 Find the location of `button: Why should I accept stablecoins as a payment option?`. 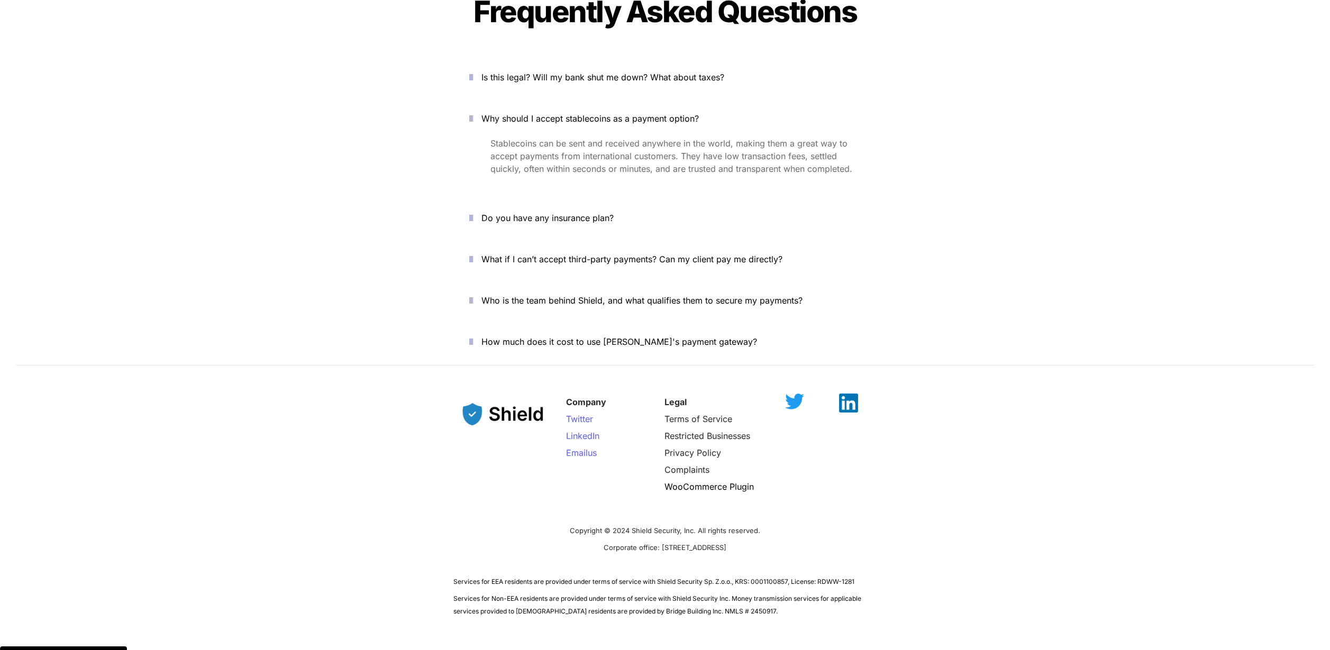

button: Why should I accept stablecoins as a payment option? is located at coordinates (665, 119).